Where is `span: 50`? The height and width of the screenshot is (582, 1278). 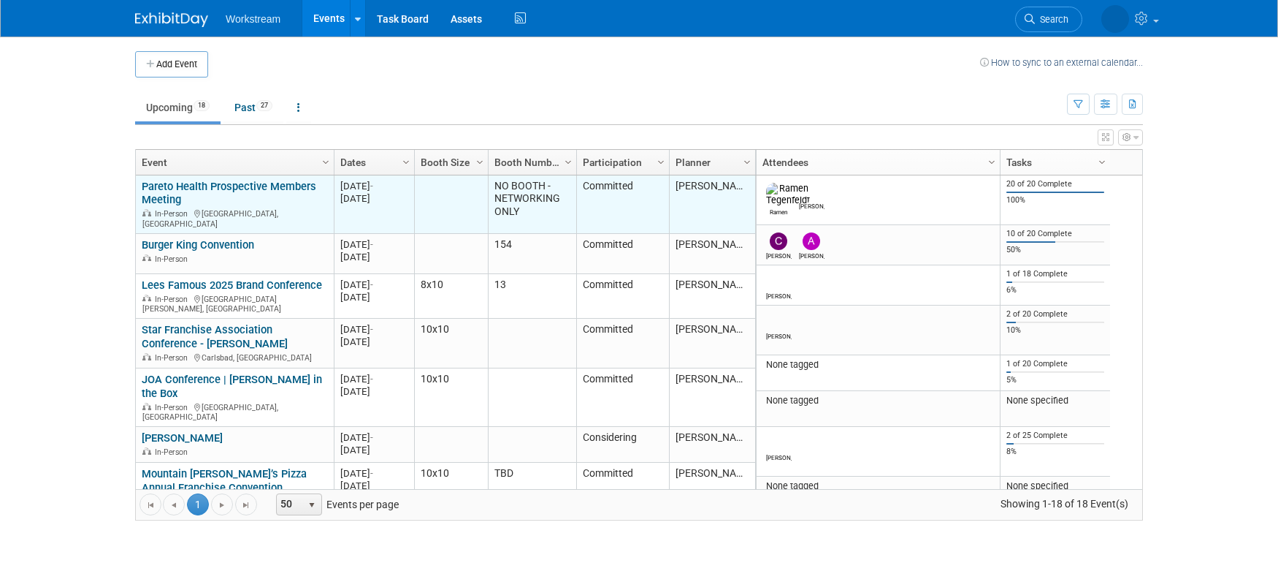 span: 50 is located at coordinates (289, 504).